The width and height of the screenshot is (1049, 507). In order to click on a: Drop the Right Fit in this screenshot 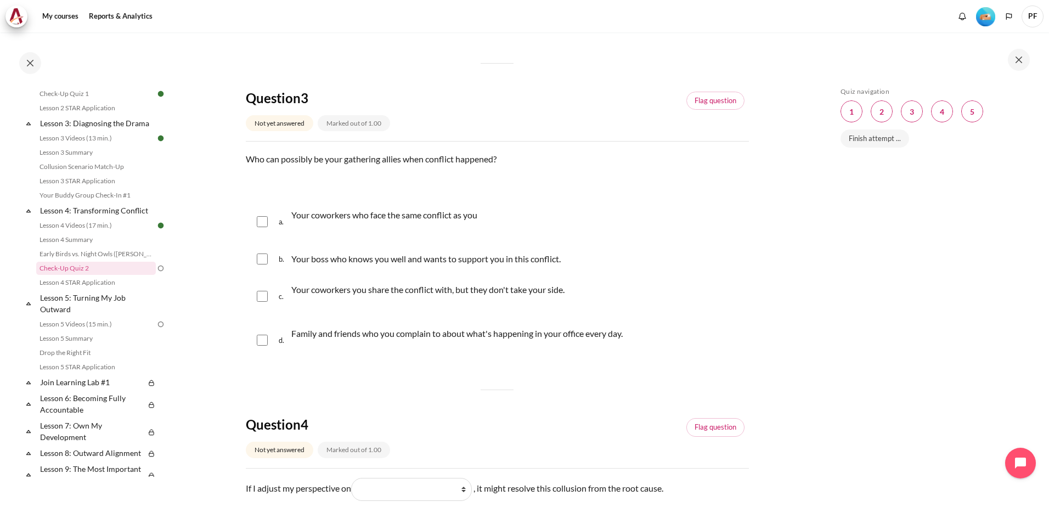, I will do `click(96, 353)`.